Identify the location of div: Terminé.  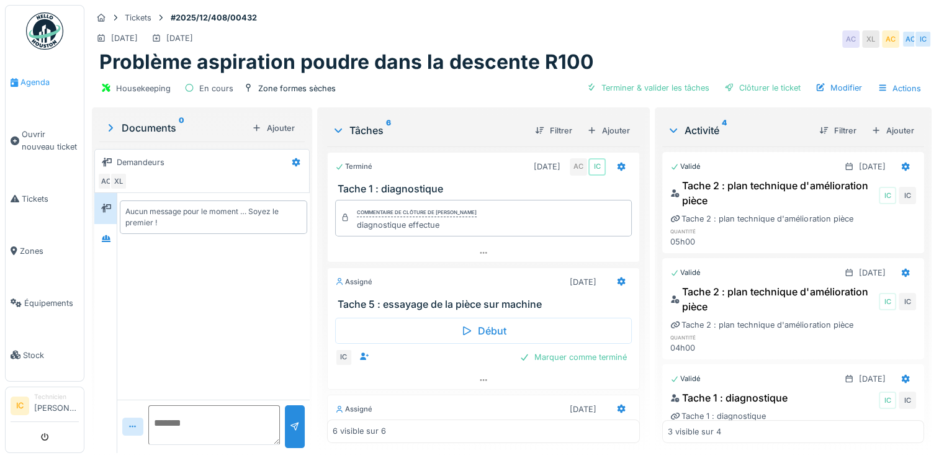
(354, 166).